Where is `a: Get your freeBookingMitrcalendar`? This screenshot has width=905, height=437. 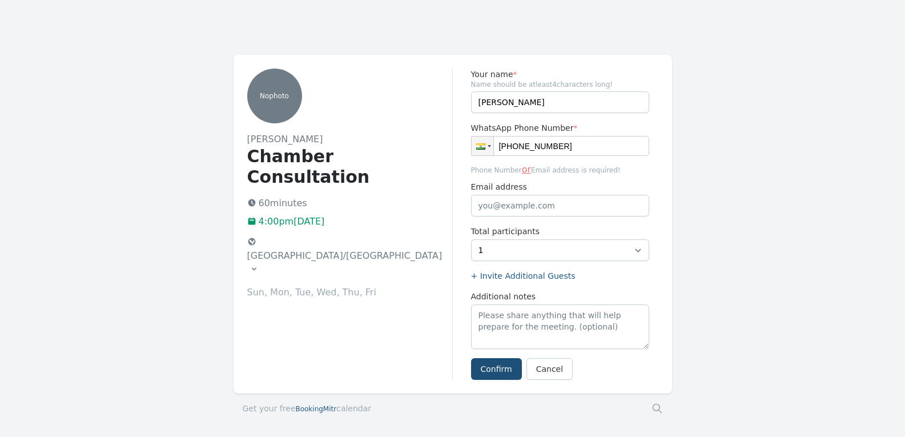 a: Get your freeBookingMitrcalendar is located at coordinates (307, 408).